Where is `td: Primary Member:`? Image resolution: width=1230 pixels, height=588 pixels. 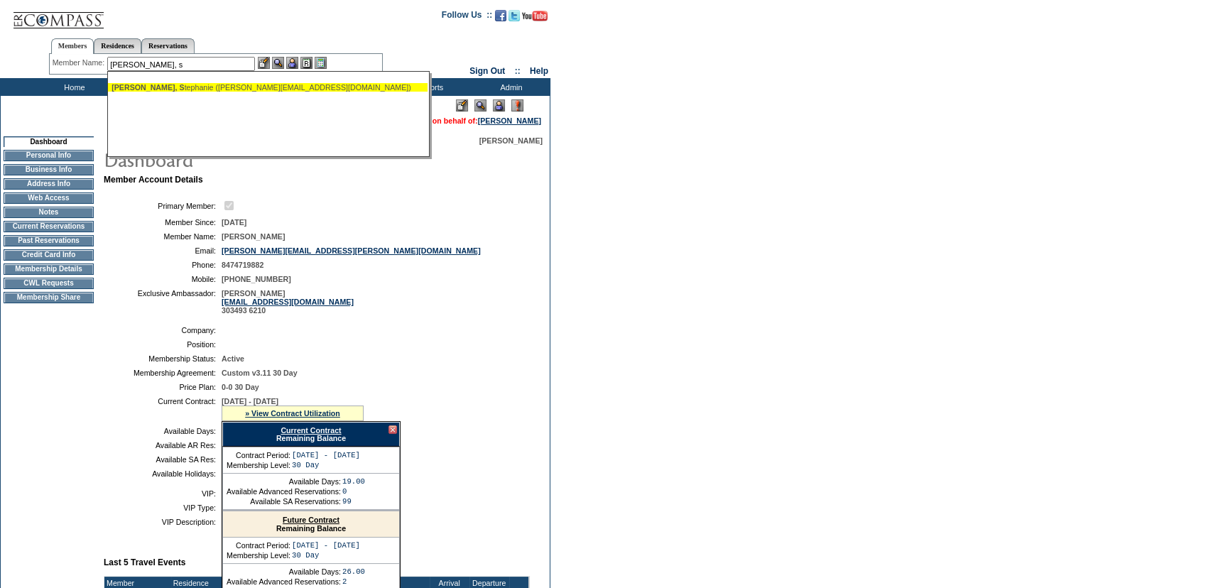
td: Primary Member: is located at coordinates (163, 205).